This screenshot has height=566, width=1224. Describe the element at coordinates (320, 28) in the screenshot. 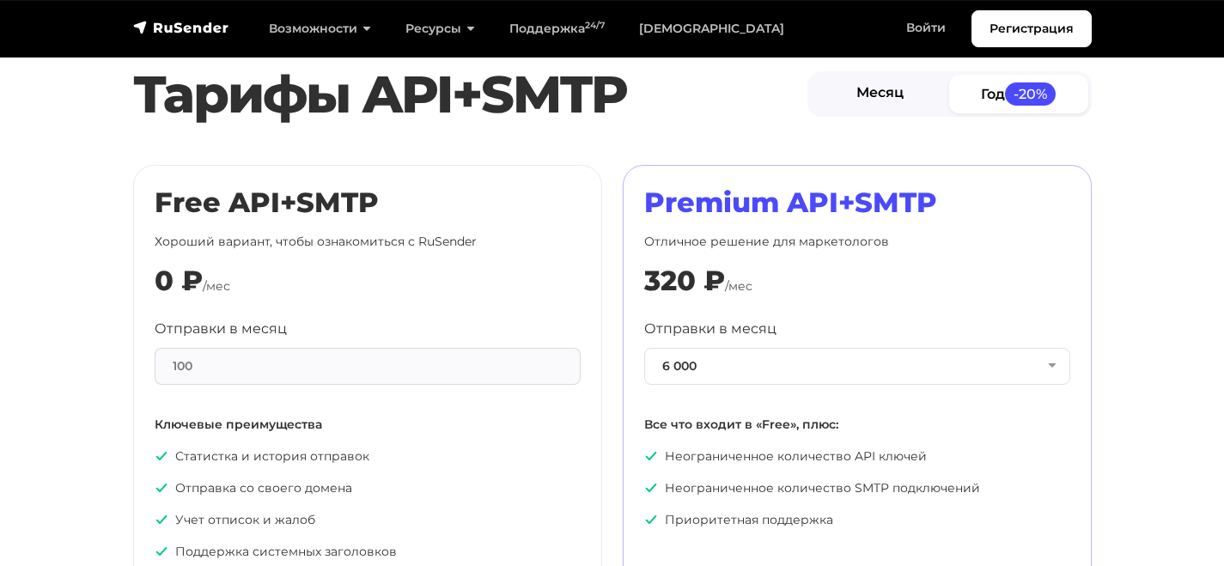

I see `a: Возможности` at that location.